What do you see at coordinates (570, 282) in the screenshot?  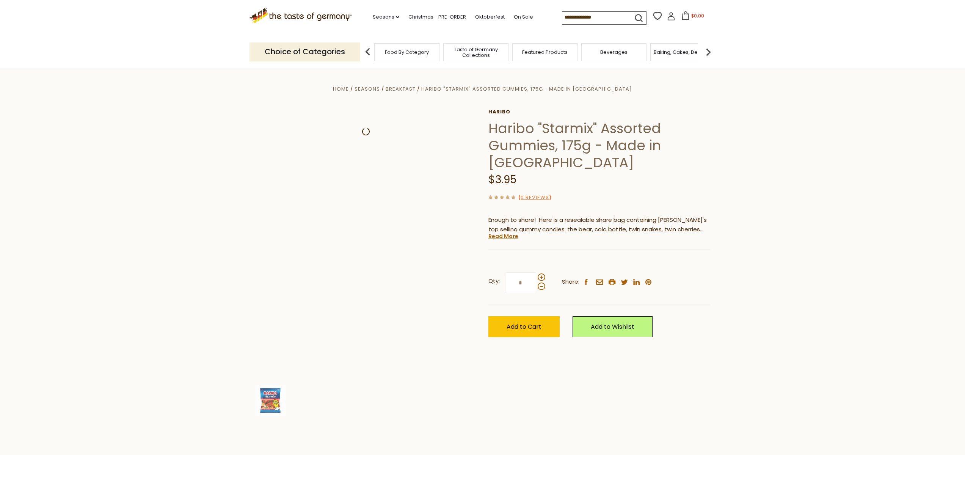 I see `span: Share:` at bounding box center [570, 282].